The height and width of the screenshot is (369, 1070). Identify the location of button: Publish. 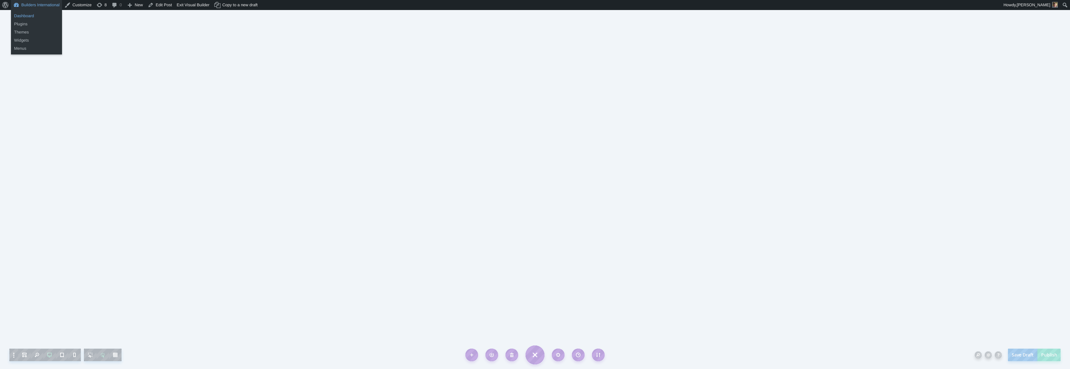
(1049, 355).